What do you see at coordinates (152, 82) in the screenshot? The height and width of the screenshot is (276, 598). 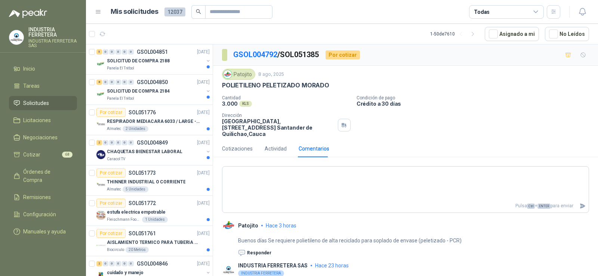 I see `p: GSOL004850` at bounding box center [152, 82].